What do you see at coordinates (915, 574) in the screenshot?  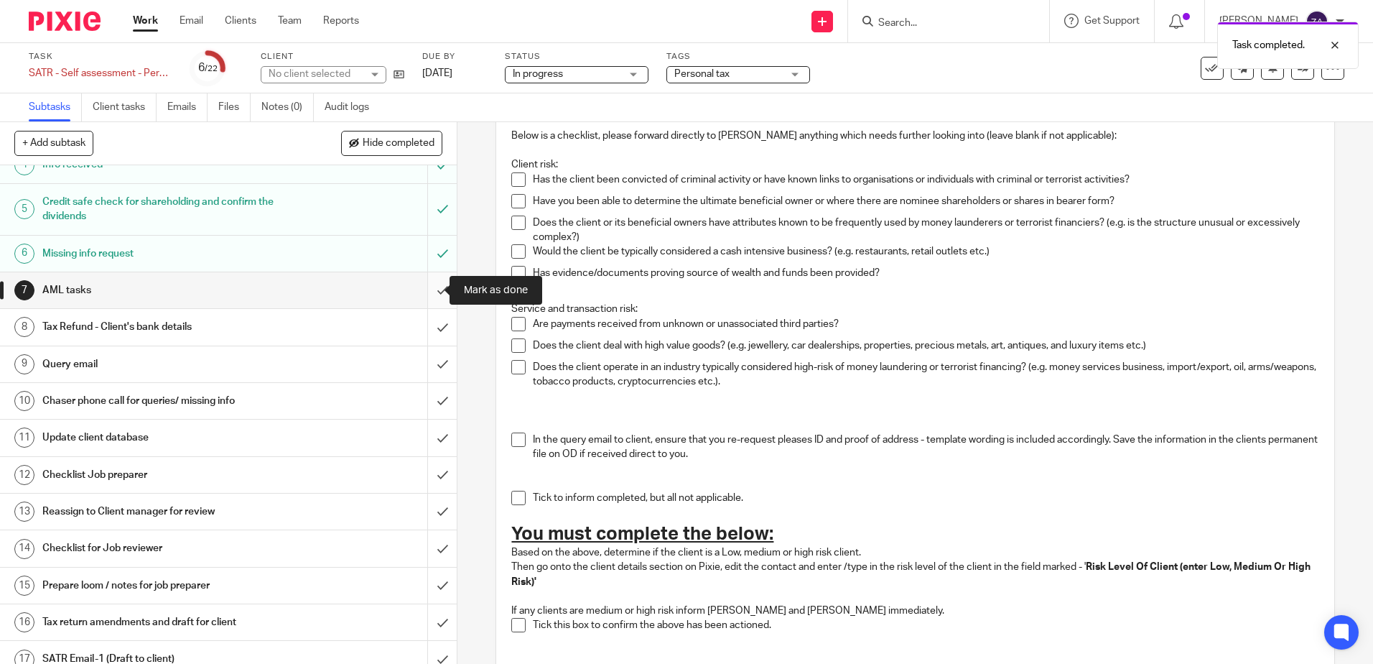 I see `p: Then go onto the client details section on Pixie, edit the contact and enter /type in the risk le...` at bounding box center [915, 574].